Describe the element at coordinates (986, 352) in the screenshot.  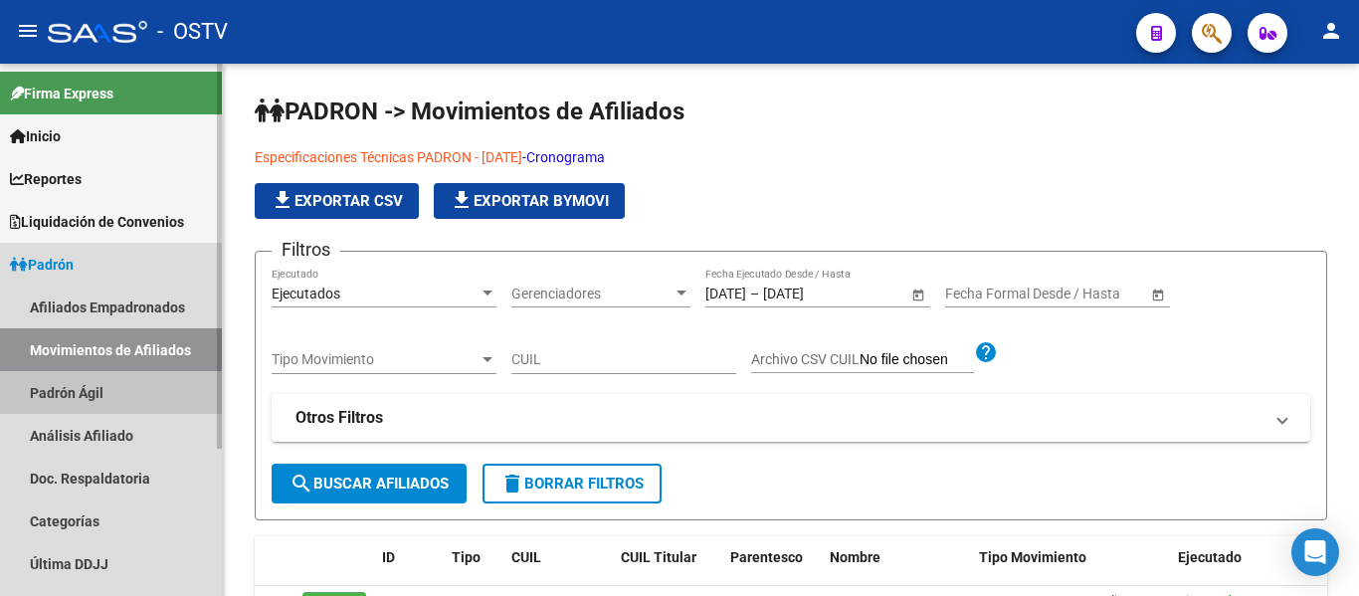
I see `mat-icon: help` at that location.